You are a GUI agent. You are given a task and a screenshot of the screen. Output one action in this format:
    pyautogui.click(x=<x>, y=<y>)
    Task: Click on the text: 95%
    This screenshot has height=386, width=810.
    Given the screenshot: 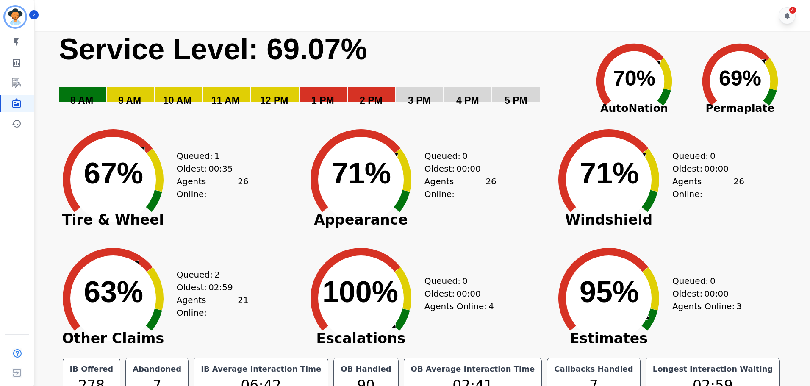 What is the action you would take?
    pyautogui.click(x=609, y=292)
    